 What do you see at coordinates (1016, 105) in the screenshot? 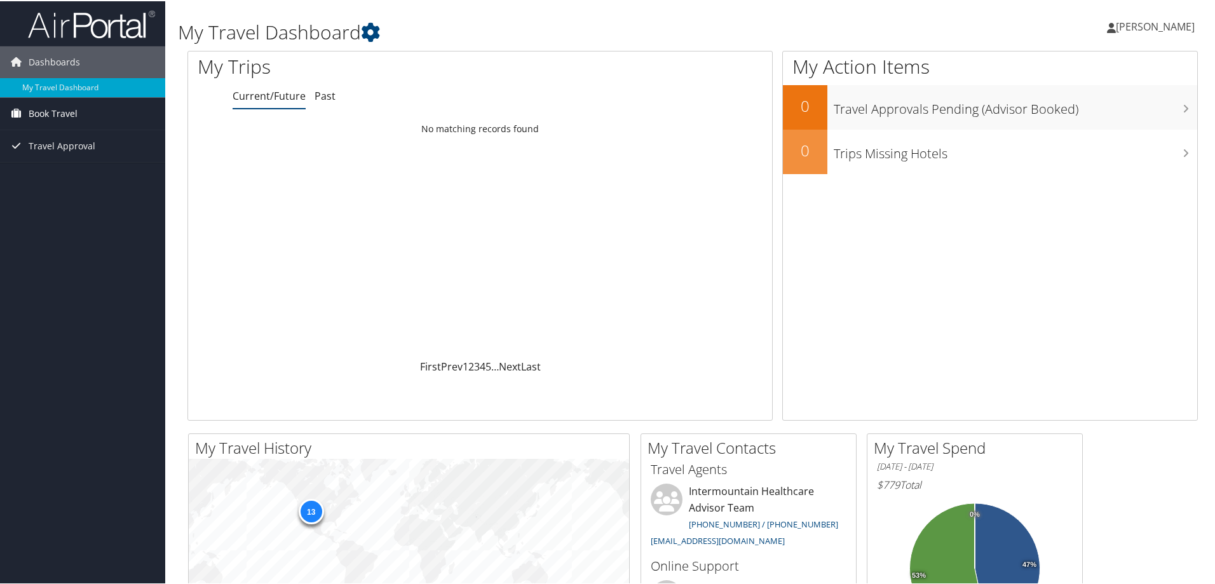
I see `h3: Travel Approvals Pending (Advisor Booked)` at bounding box center [1016, 105].